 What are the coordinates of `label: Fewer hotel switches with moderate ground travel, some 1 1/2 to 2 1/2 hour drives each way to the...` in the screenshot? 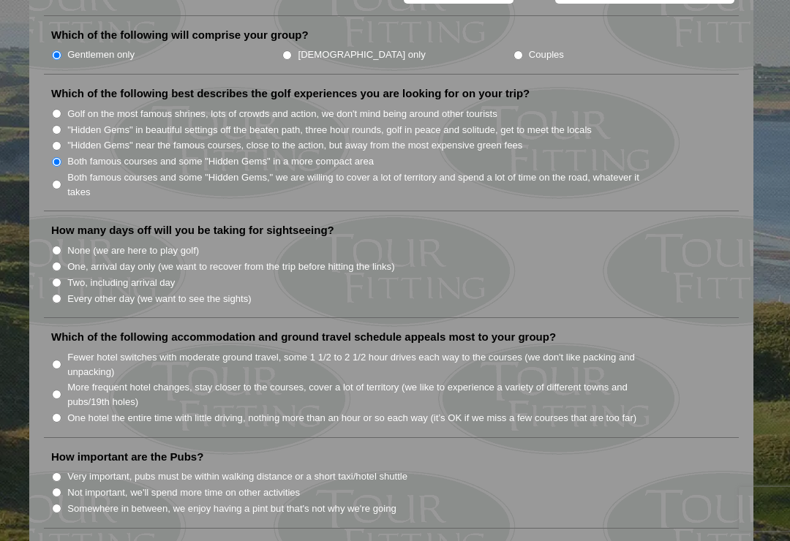 It's located at (361, 364).